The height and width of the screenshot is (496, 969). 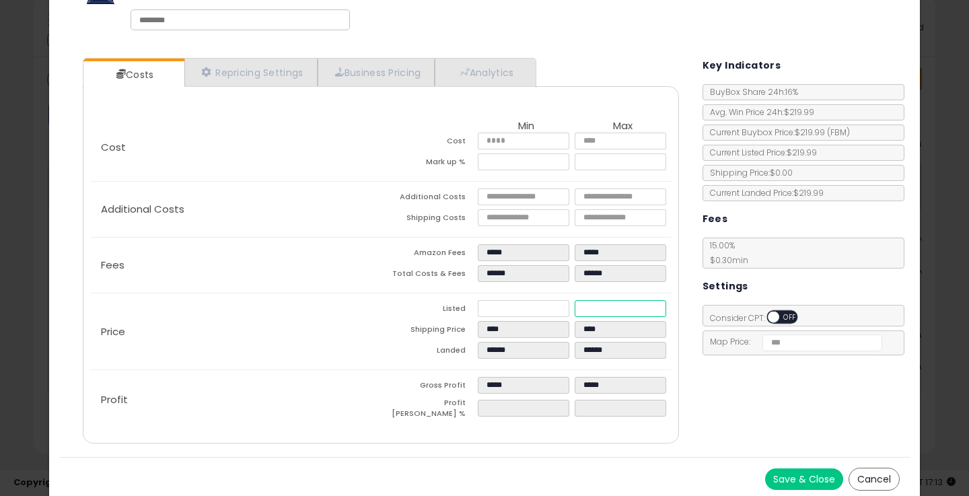 What do you see at coordinates (251, 72) in the screenshot?
I see `a: Repricing Settings` at bounding box center [251, 72].